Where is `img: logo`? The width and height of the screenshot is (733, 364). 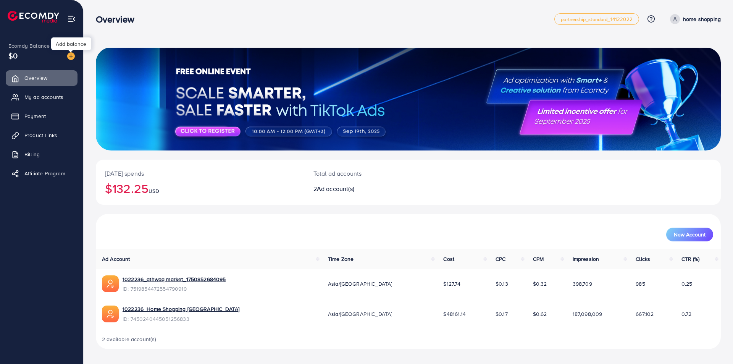 img: logo is located at coordinates (33, 16).